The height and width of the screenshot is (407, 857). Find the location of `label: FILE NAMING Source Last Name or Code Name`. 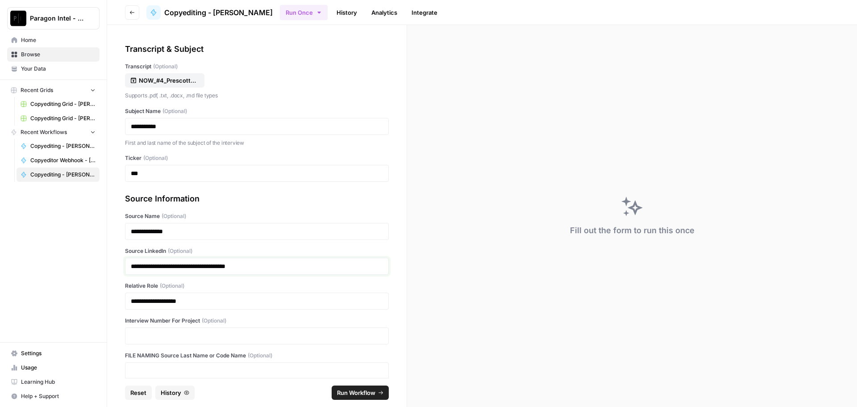

label: FILE NAMING Source Last Name or Code Name is located at coordinates (257, 355).